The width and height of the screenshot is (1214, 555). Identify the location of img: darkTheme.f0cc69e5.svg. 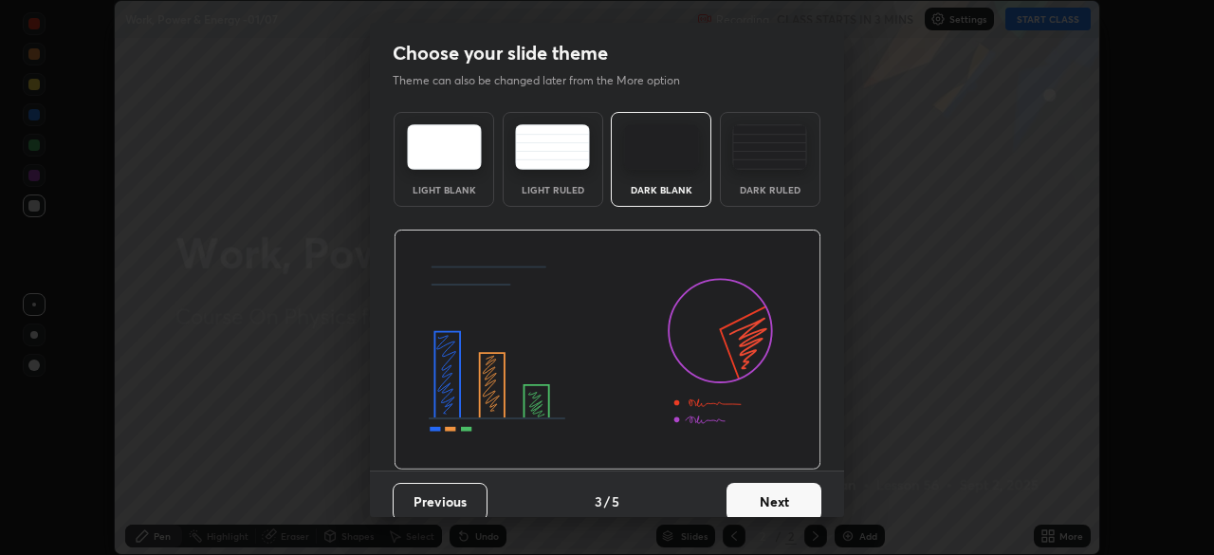
(661, 147).